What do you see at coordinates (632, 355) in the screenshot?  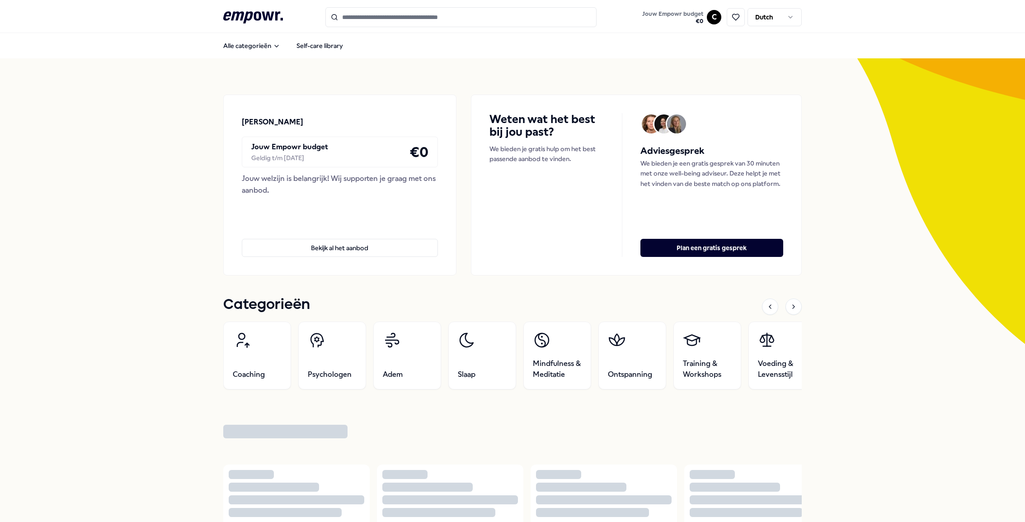 I see `a: Ontspanning` at bounding box center [632, 355].